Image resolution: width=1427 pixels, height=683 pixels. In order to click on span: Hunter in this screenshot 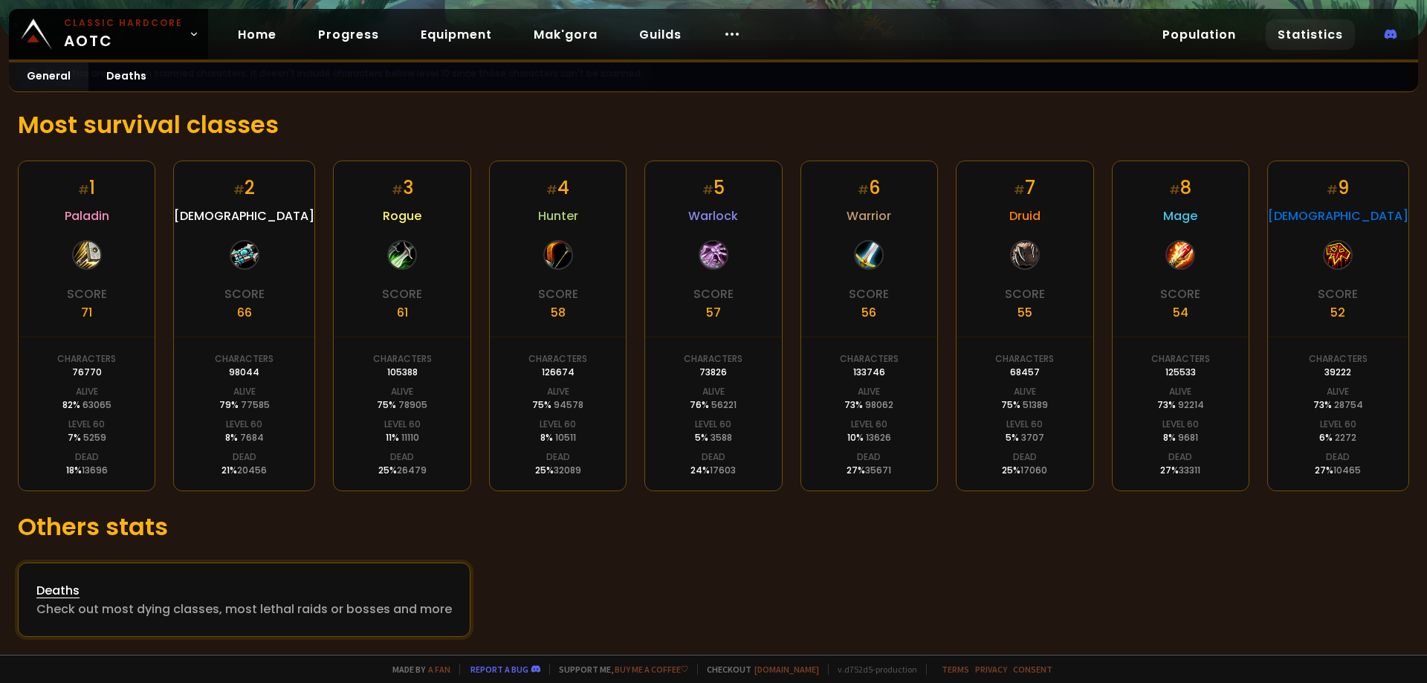, I will do `click(558, 216)`.